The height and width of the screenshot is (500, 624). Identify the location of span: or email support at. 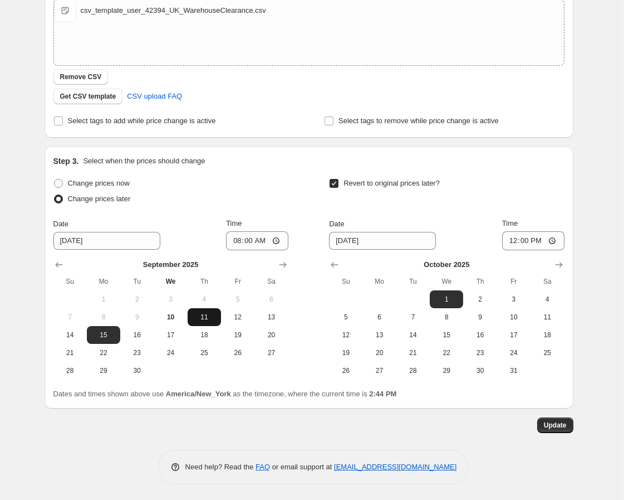
(302, 466).